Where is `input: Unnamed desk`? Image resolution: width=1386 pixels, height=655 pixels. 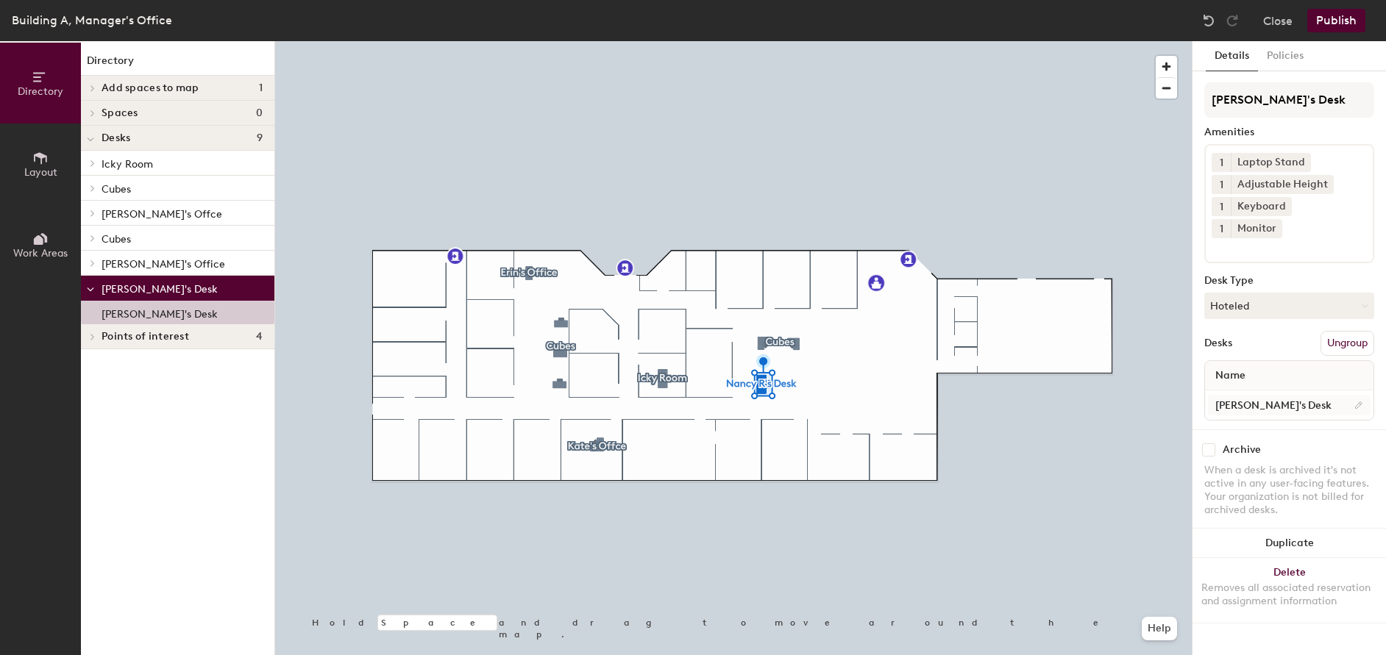 input: Unnamed desk is located at coordinates (1289, 405).